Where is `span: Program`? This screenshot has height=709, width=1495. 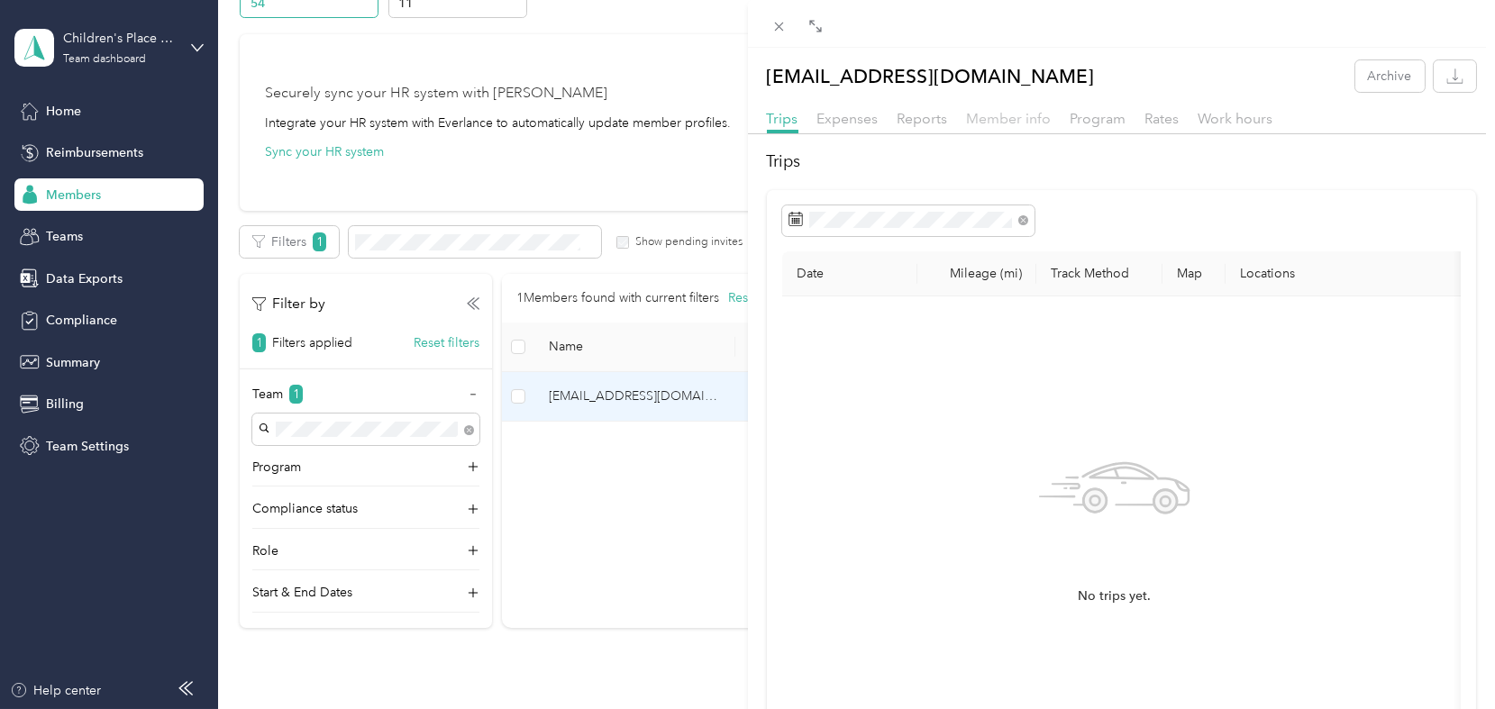
span: Program is located at coordinates (1099, 118).